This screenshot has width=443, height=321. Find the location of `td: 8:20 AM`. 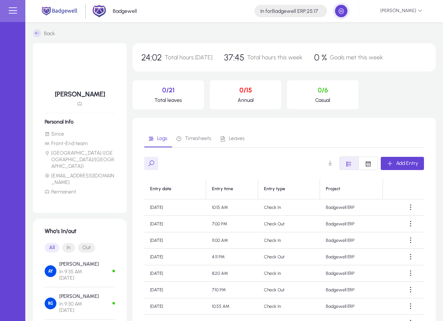

td: 8:20 AM is located at coordinates (232, 273).